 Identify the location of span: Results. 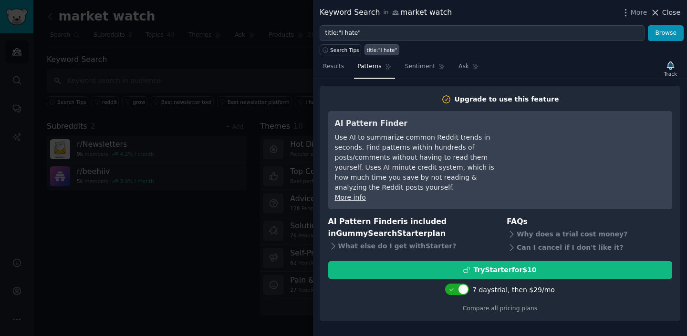
(334, 67).